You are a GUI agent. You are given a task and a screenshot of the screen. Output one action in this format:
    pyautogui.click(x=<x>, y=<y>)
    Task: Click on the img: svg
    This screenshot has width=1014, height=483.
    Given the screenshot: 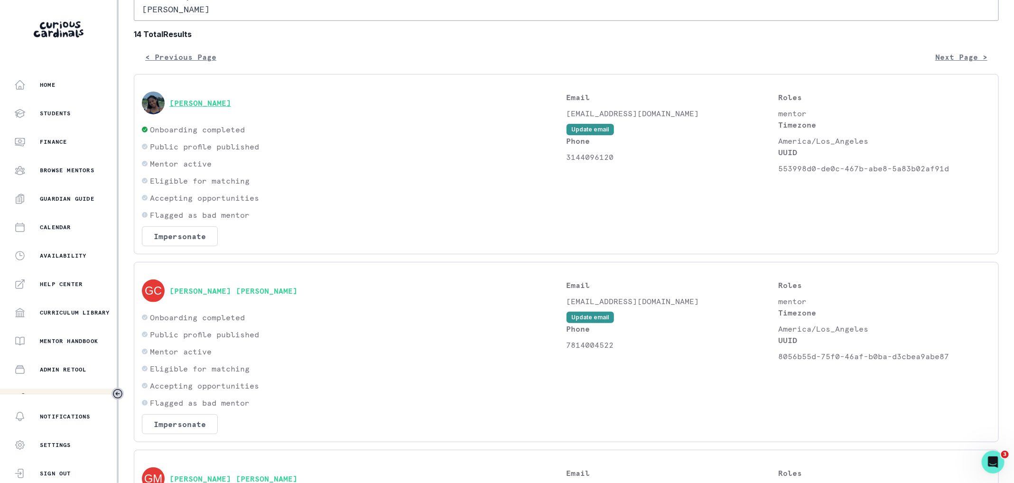 What is the action you would take?
    pyautogui.click(x=153, y=291)
    